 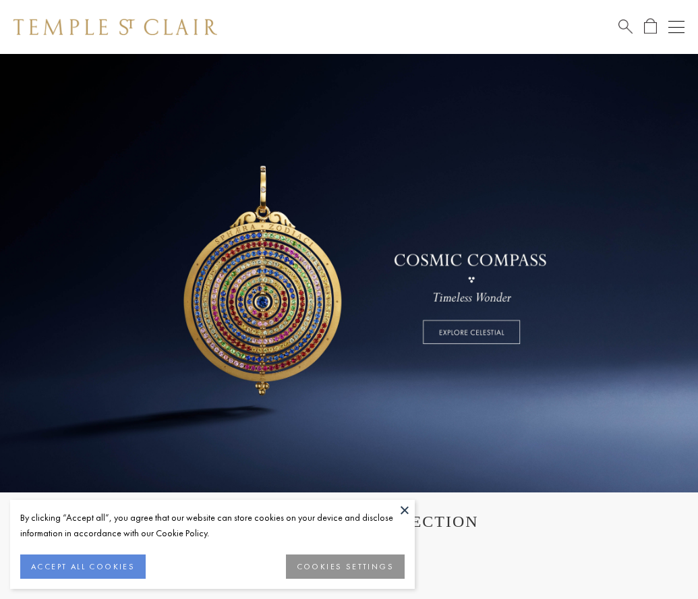 What do you see at coordinates (345, 567) in the screenshot?
I see `button: COOKIES SETTINGS` at bounding box center [345, 567].